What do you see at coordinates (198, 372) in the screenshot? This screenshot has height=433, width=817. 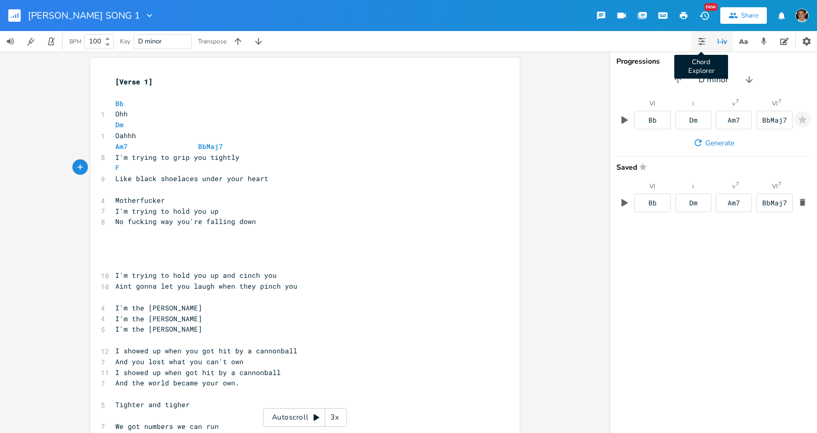 I see `span: I showed up when got hit by a cannonball` at bounding box center [198, 372].